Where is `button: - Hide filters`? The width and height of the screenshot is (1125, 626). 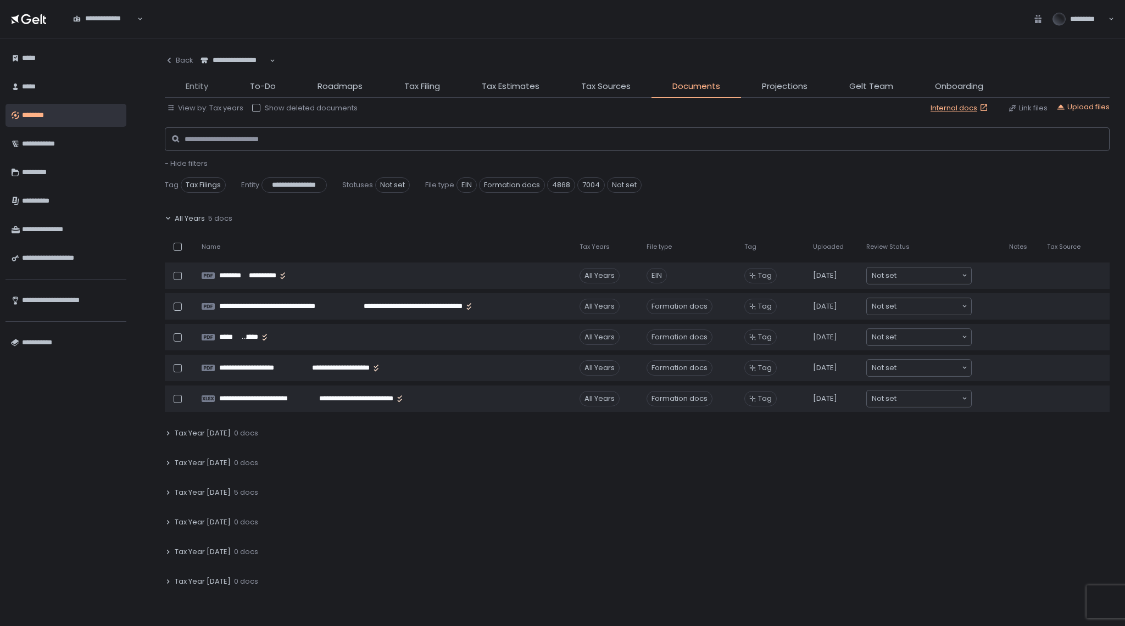 button: - Hide filters is located at coordinates (186, 164).